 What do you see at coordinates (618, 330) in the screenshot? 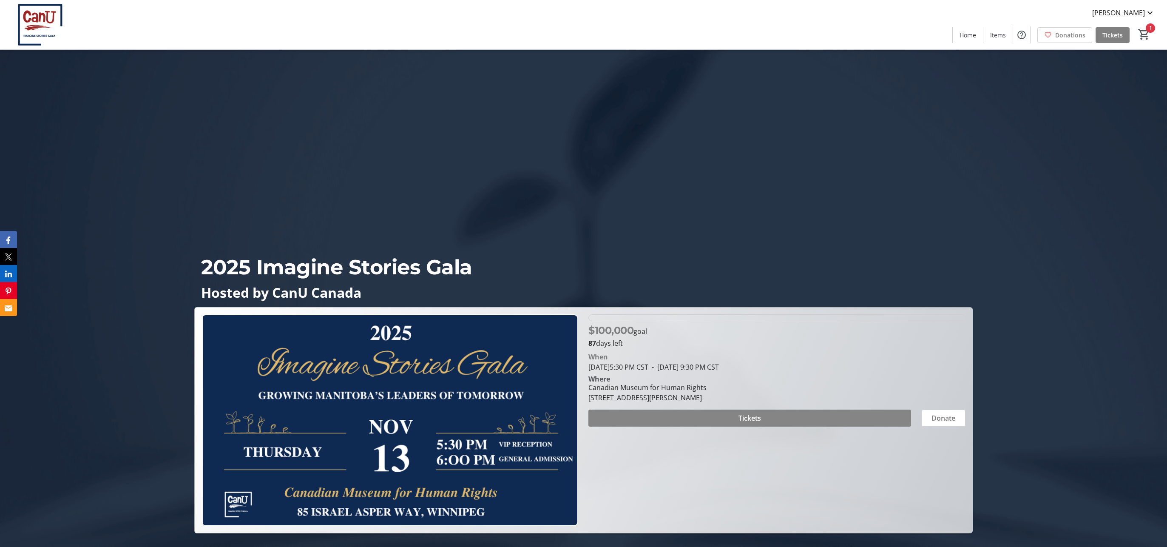
I see `p: goal` at bounding box center [618, 330].